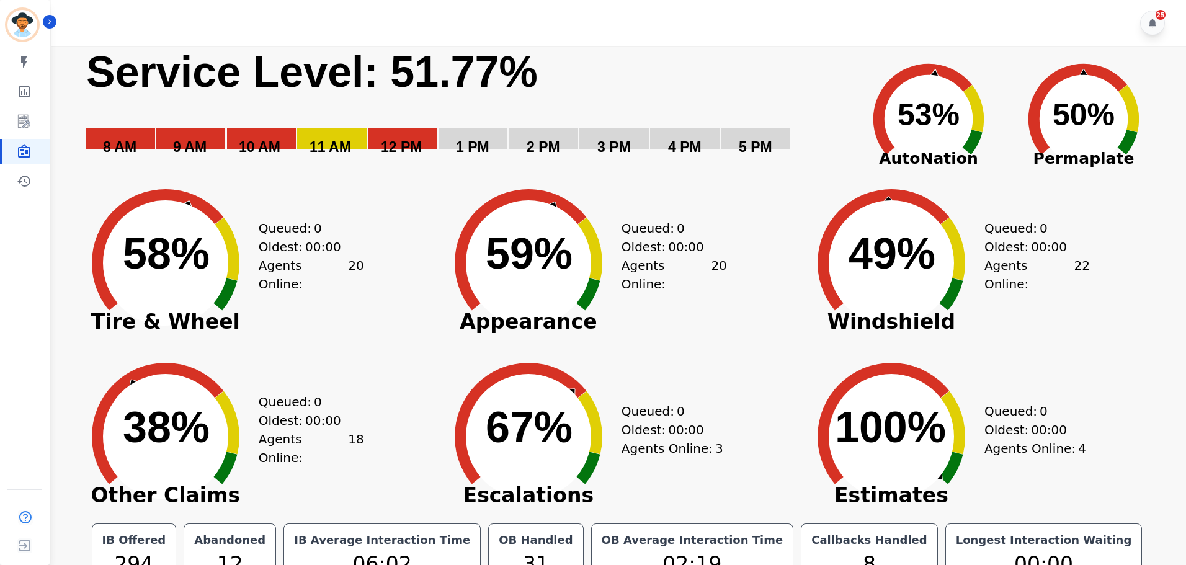 The image size is (1186, 565). Describe the element at coordinates (166, 254) in the screenshot. I see `text: 58%` at that location.